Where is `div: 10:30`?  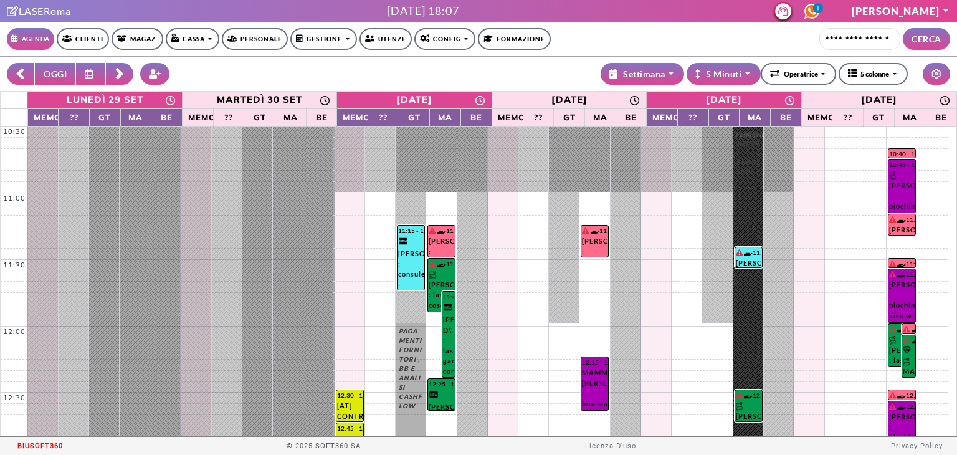
div: 10:30 is located at coordinates (14, 131).